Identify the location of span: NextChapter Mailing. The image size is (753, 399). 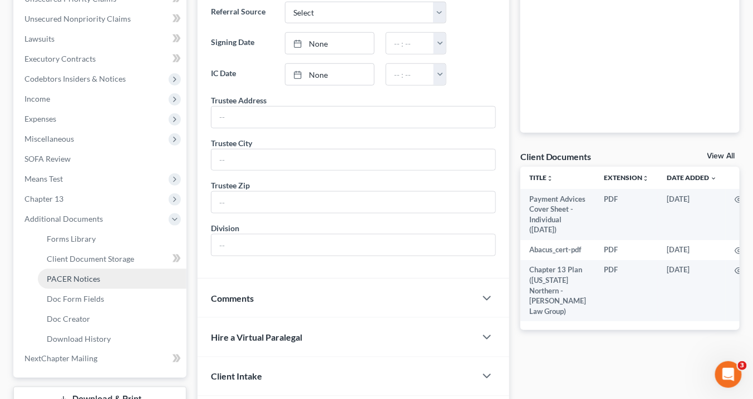
(61, 359).